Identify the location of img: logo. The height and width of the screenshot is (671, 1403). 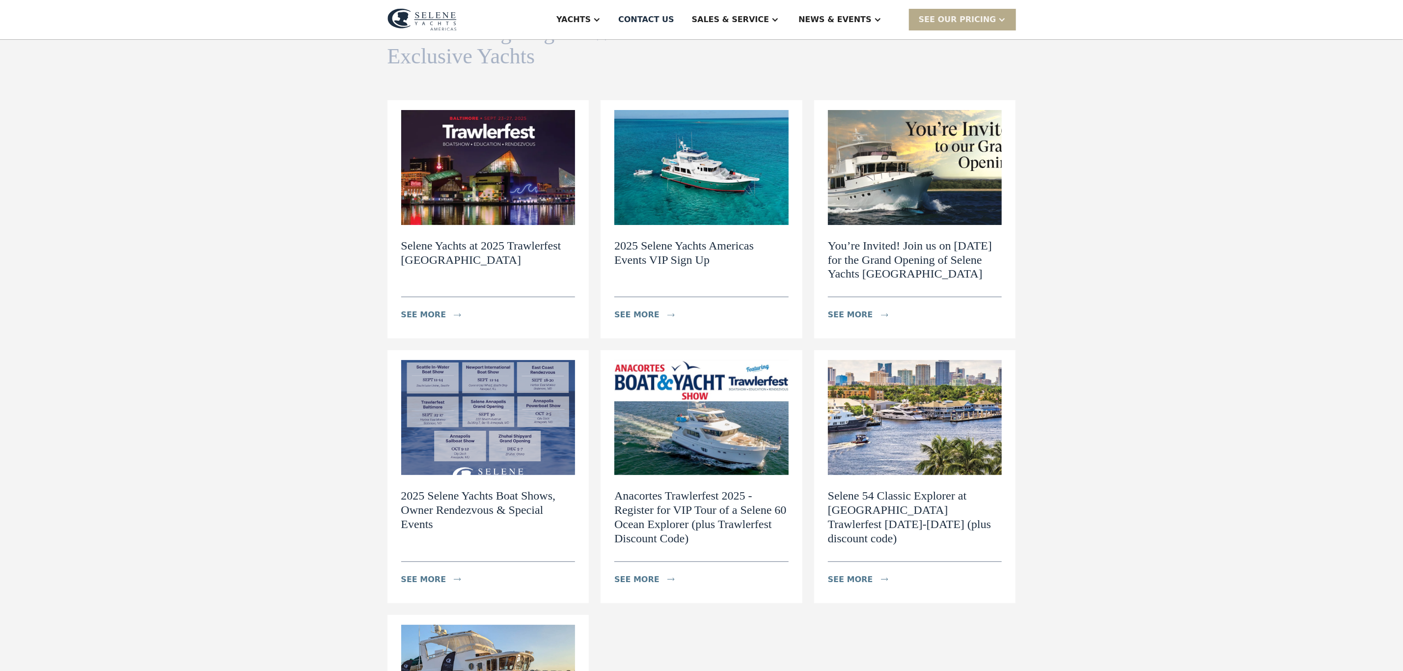
(422, 20).